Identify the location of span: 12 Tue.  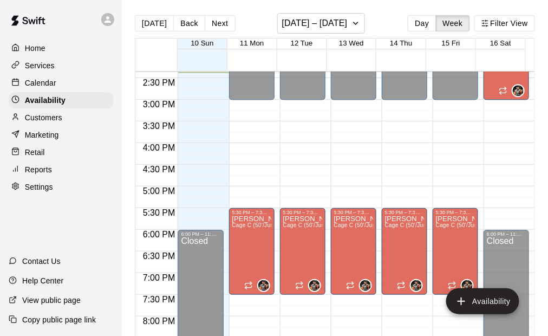
(302, 43).